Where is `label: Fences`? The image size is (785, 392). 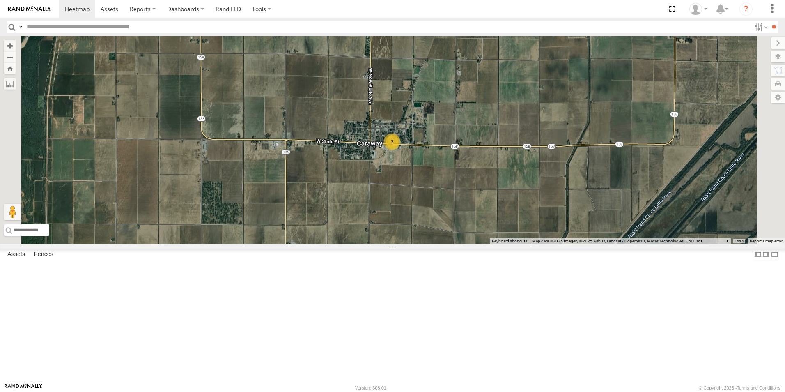 label: Fences is located at coordinates (44, 254).